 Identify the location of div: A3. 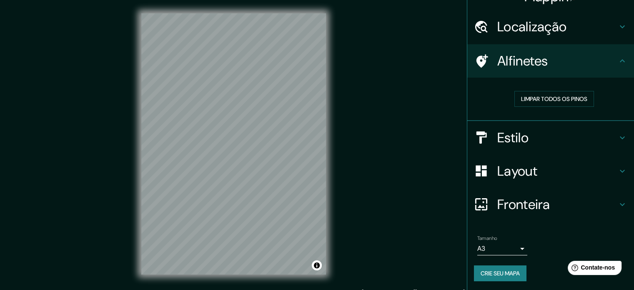
(503, 249).